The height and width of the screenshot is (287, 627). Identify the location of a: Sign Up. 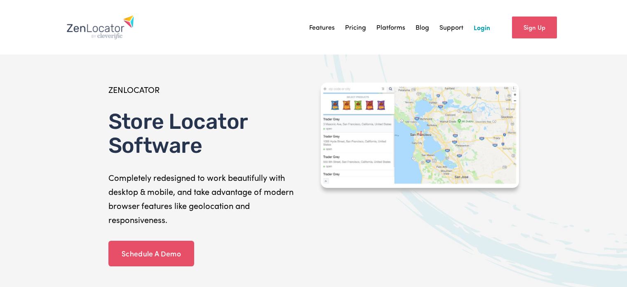
(534, 27).